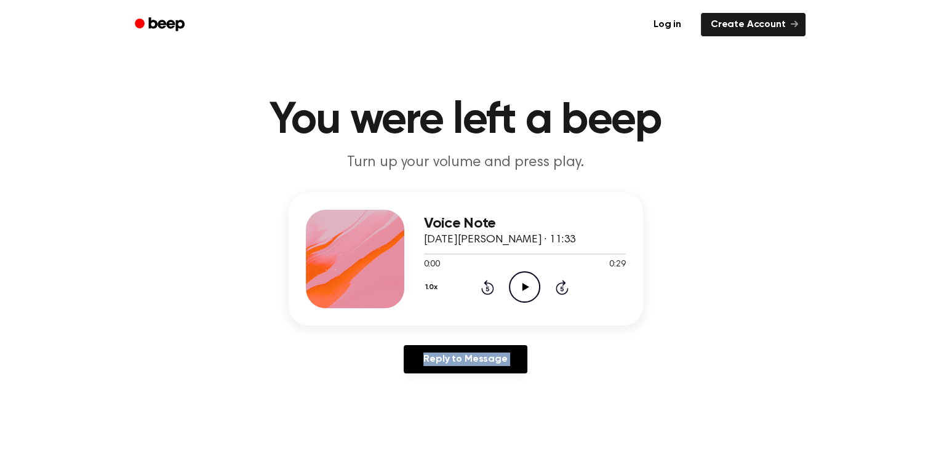 The height and width of the screenshot is (454, 931). Describe the element at coordinates (525, 223) in the screenshot. I see `h3: Voice Note` at that location.